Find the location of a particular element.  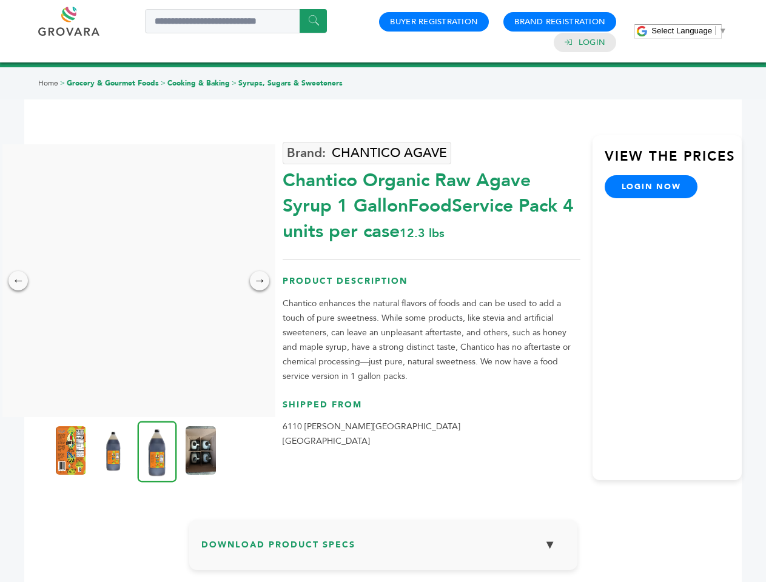

a: Cooking & Baking is located at coordinates (198, 83).